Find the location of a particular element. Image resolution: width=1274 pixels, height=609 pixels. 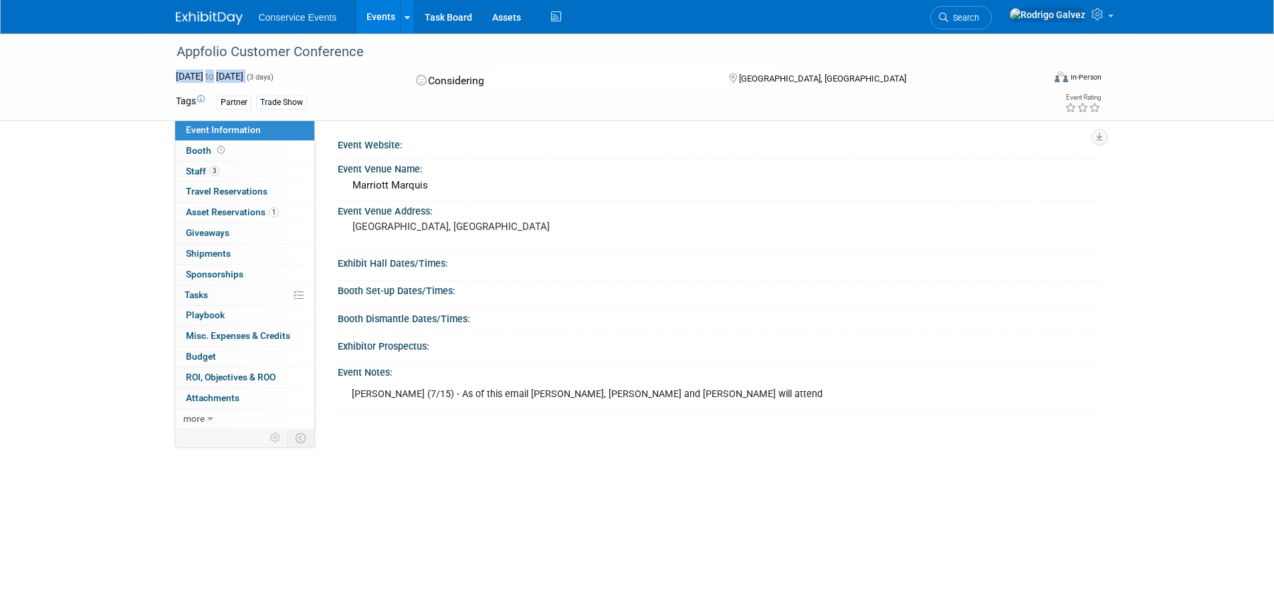

td: Toggle Event Tabs is located at coordinates (300, 438).